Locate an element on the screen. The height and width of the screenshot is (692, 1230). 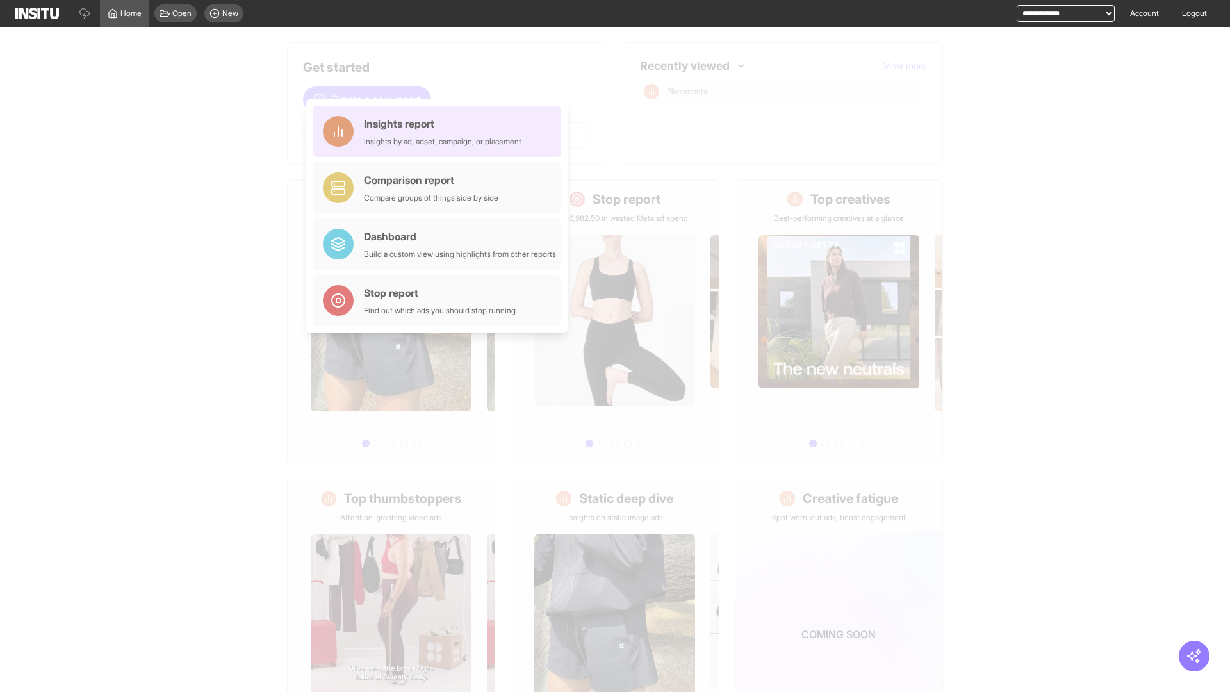
div: Build a custom view using highlights from other reports is located at coordinates (460, 254).